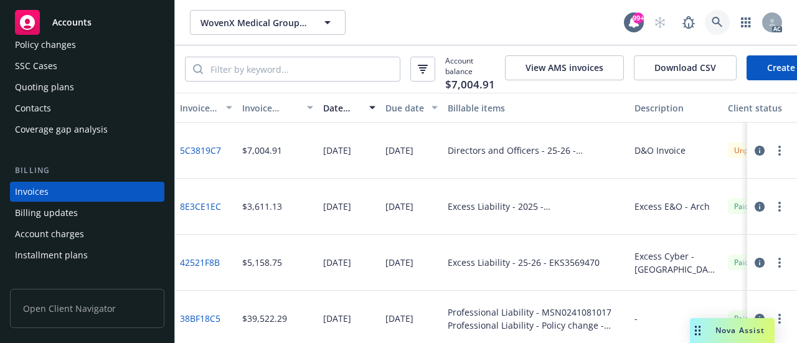 The width and height of the screenshot is (797, 343). I want to click on div: Policy changes, so click(45, 45).